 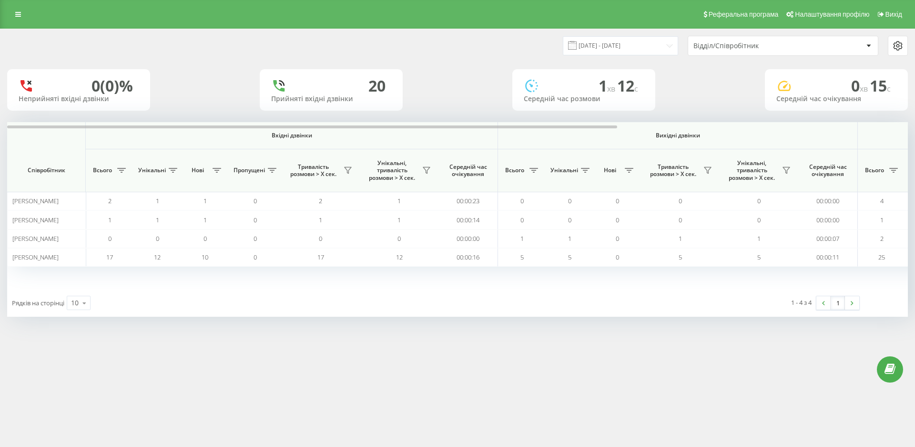 What do you see at coordinates (292, 135) in the screenshot?
I see `span: Вхідні дзвінки` at bounding box center [292, 135].